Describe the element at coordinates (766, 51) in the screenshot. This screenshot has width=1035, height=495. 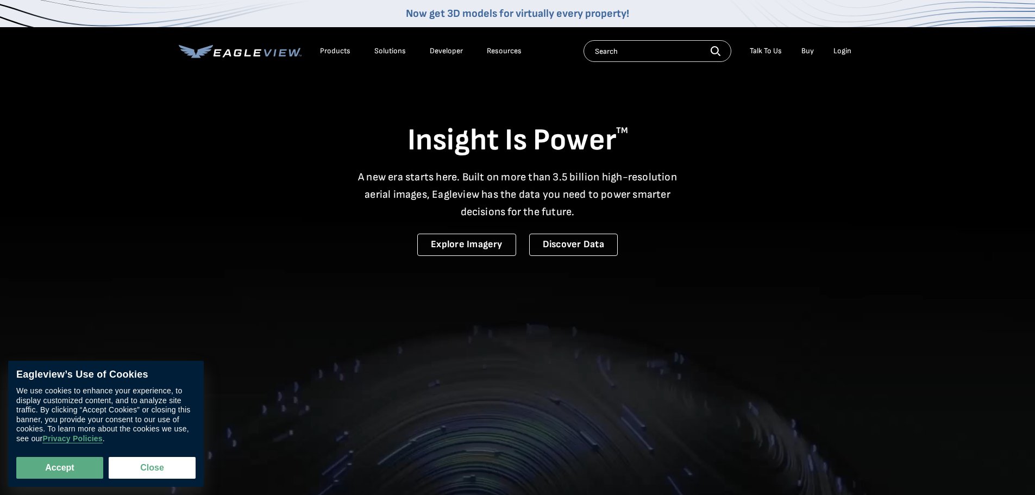
I see `div: Talk To Us` at that location.